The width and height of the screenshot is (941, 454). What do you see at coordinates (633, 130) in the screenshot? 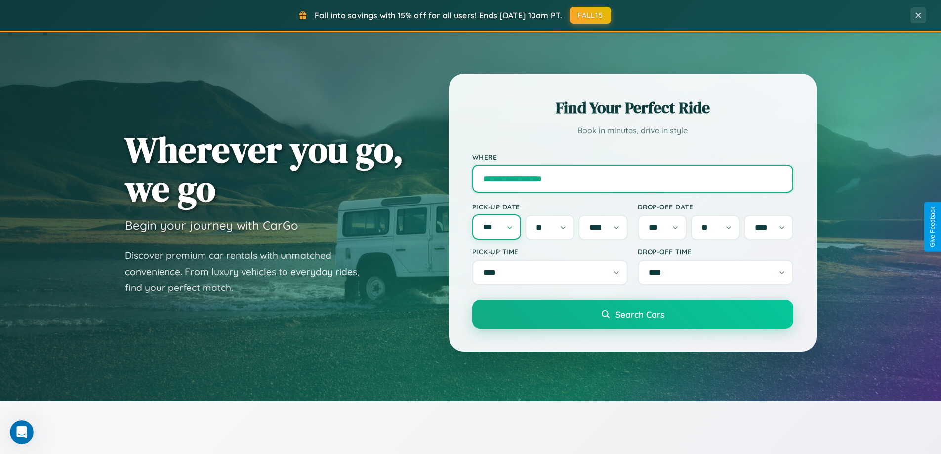
I see `p: Book in minutes, drive in style` at bounding box center [633, 130].